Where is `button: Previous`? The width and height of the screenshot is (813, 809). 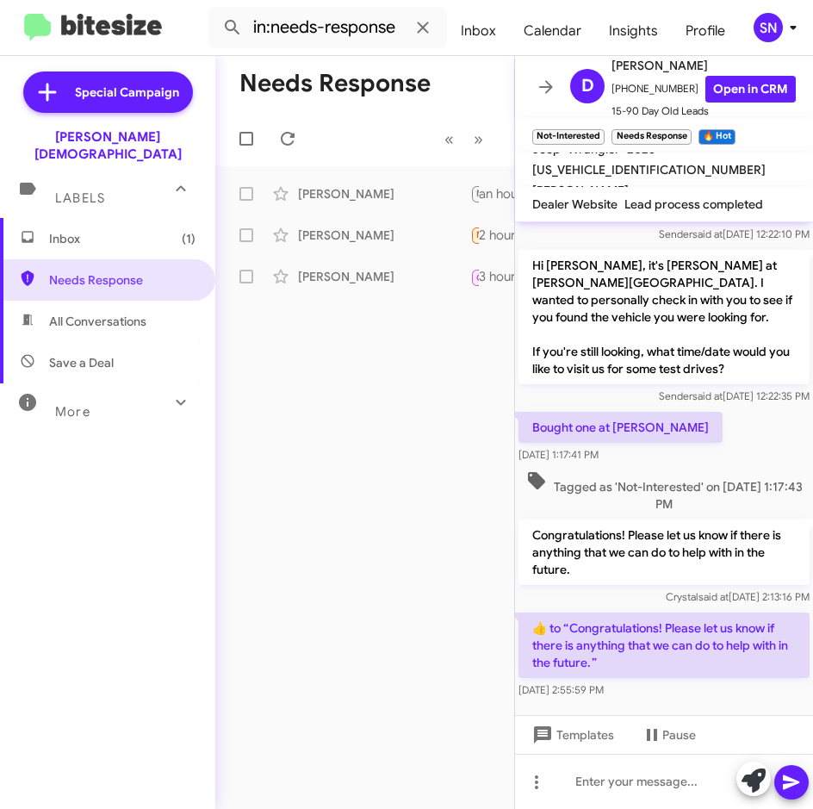
button: Previous is located at coordinates (449, 139).